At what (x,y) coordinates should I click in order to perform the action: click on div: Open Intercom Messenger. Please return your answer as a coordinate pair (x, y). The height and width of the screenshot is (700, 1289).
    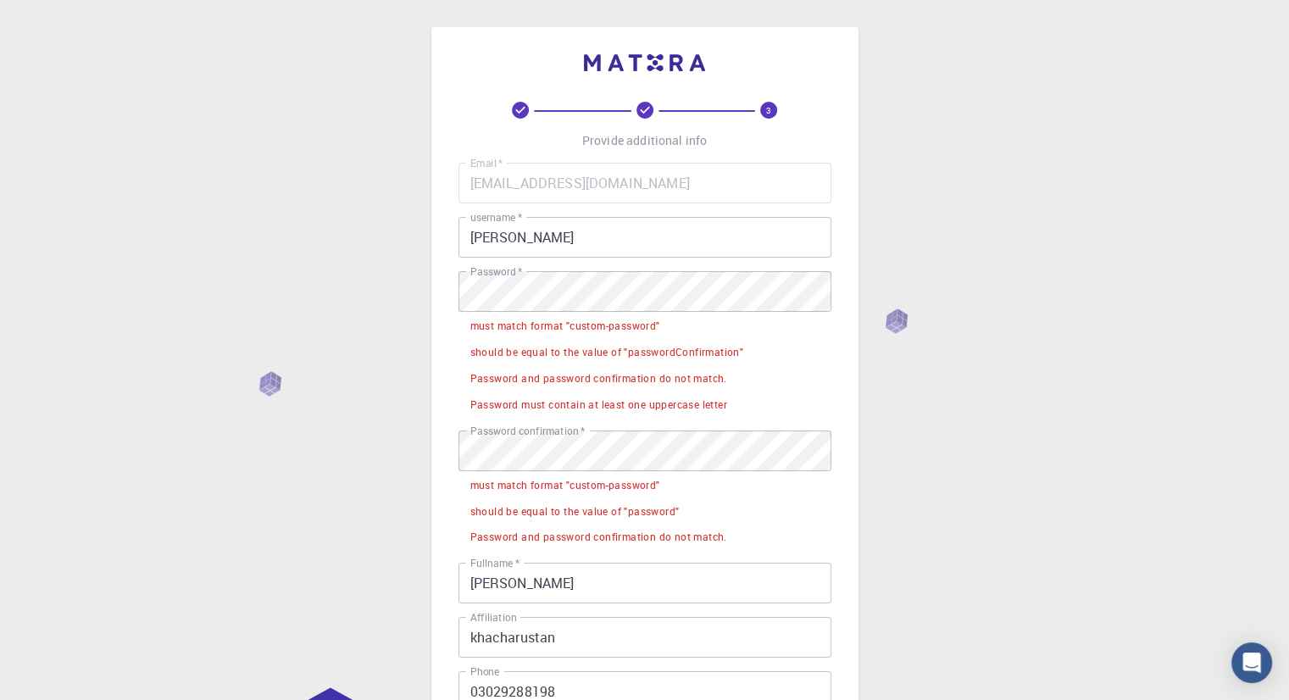
    Looking at the image, I should click on (1251, 662).